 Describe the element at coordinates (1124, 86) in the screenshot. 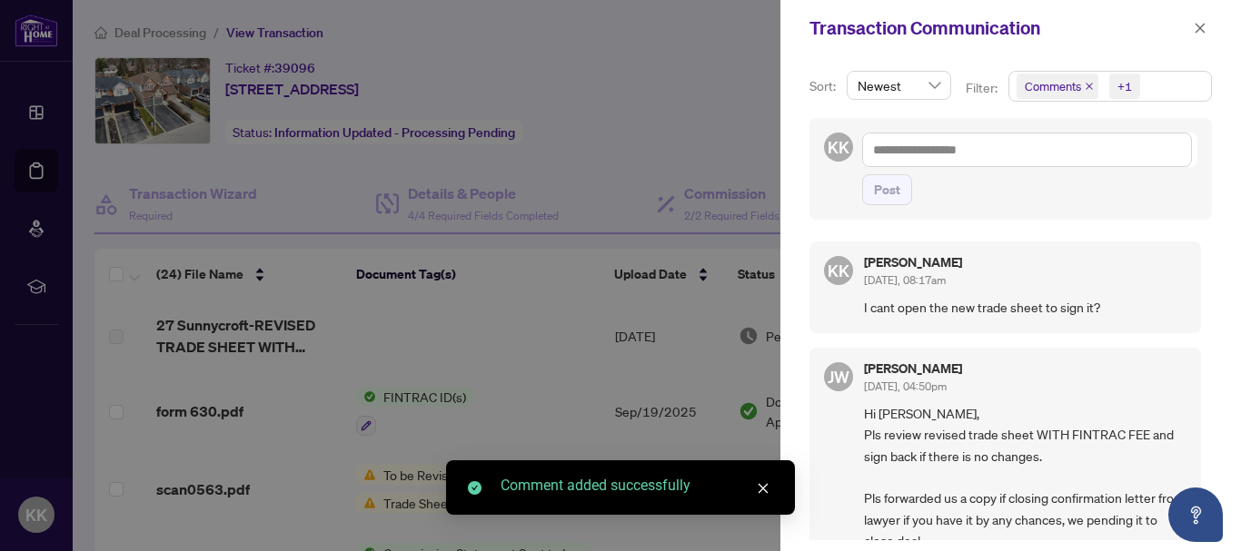

I see `div: +1` at that location.